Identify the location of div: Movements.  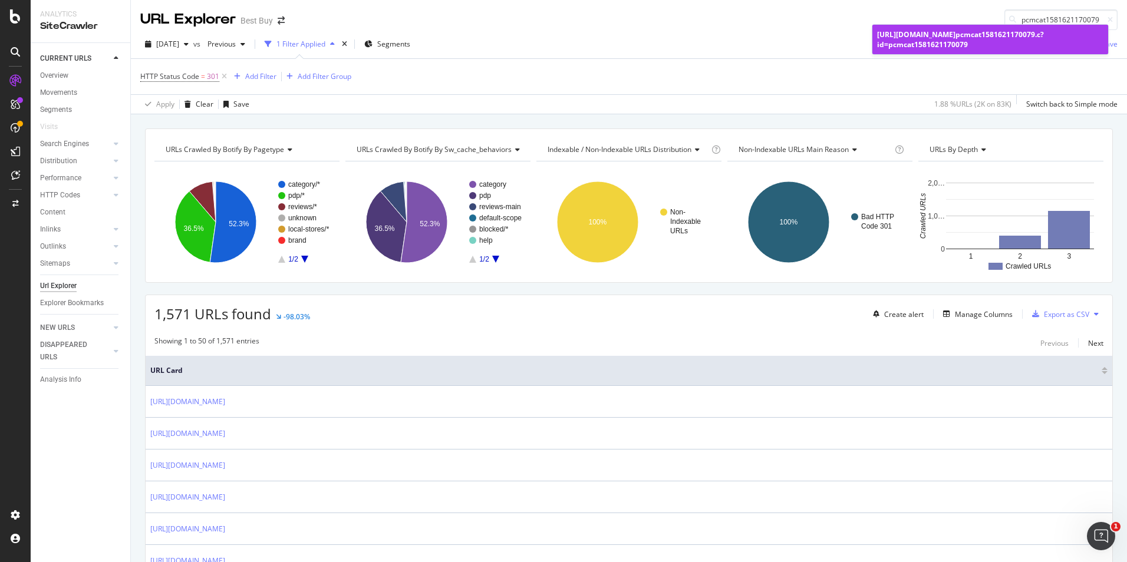
(58, 93).